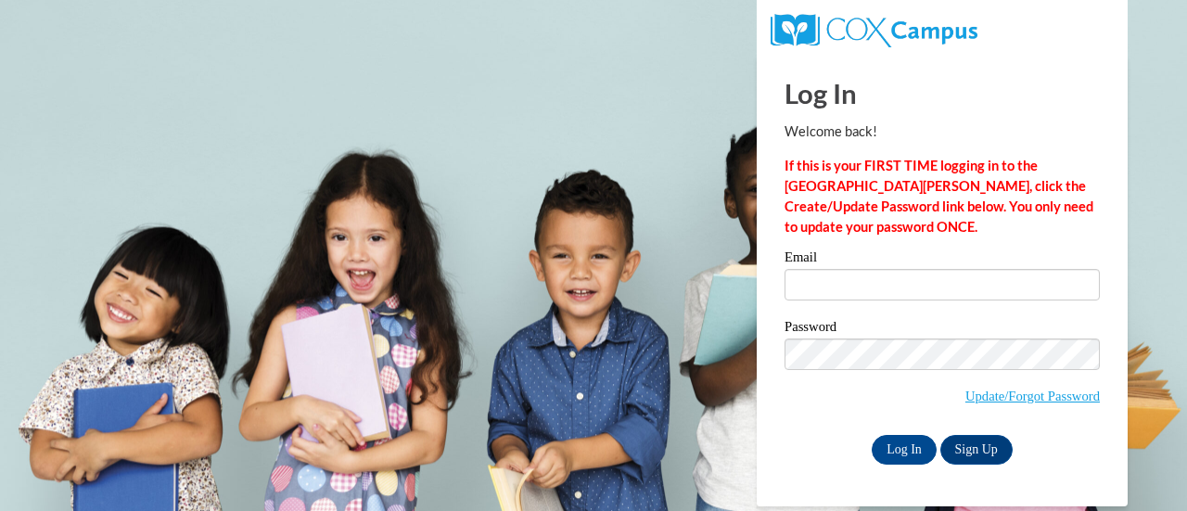  What do you see at coordinates (976, 450) in the screenshot?
I see `a: Sign Up` at bounding box center [976, 450].